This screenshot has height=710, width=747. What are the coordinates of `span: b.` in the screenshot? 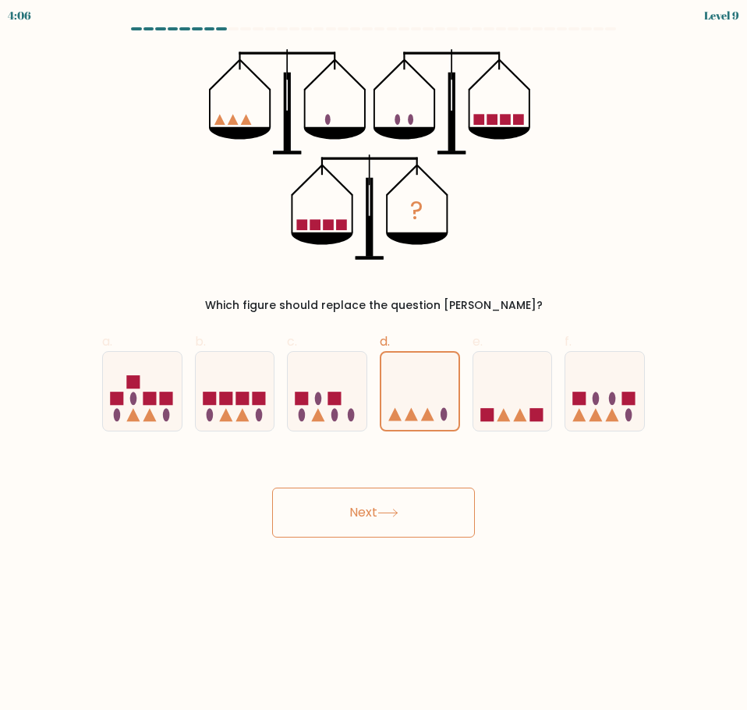 It's located at (200, 341).